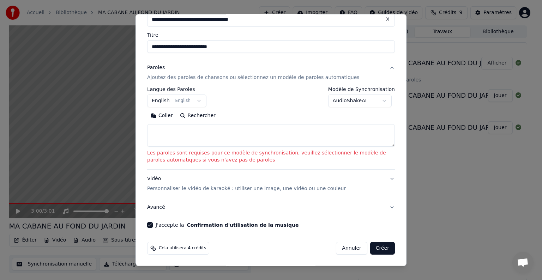 This screenshot has height=280, width=542. I want to click on div: Vidéo, so click(246, 184).